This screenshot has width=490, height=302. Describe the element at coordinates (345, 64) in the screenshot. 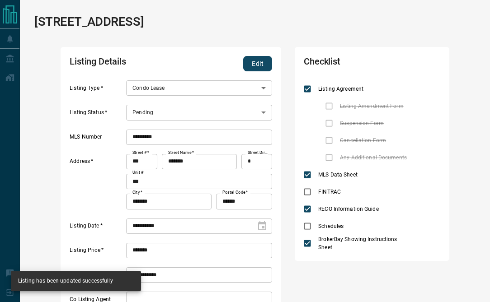

I see `h2: Checklist` at that location.